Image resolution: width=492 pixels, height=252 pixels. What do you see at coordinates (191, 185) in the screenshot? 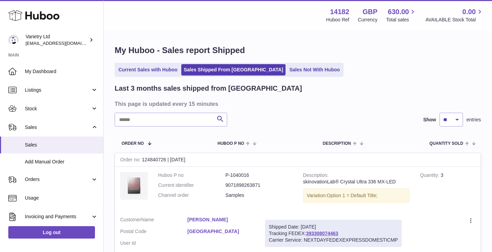
I see `dt: Current identifier` at bounding box center [191, 185].